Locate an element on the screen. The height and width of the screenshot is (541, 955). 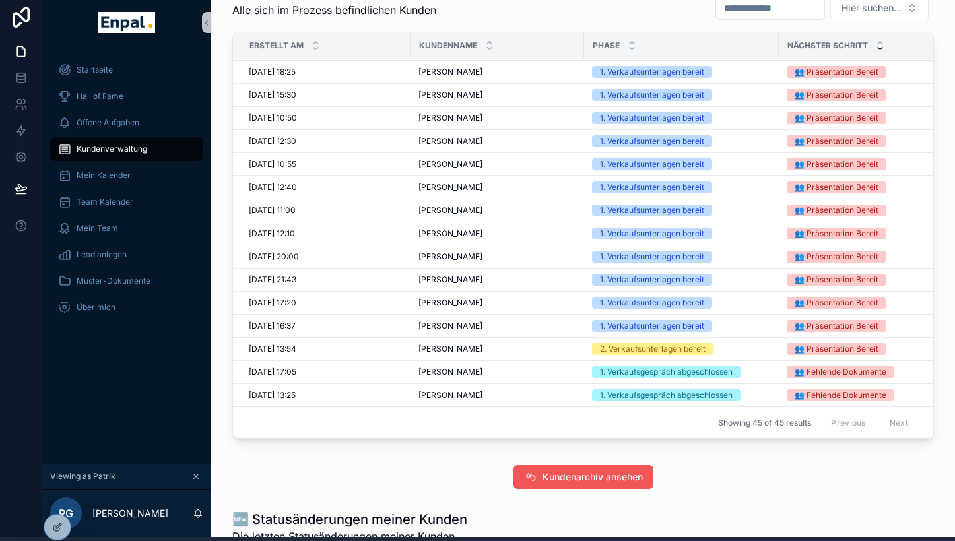
a: 1. Verkaufsgespräch abgeschlossen is located at coordinates (681, 372).